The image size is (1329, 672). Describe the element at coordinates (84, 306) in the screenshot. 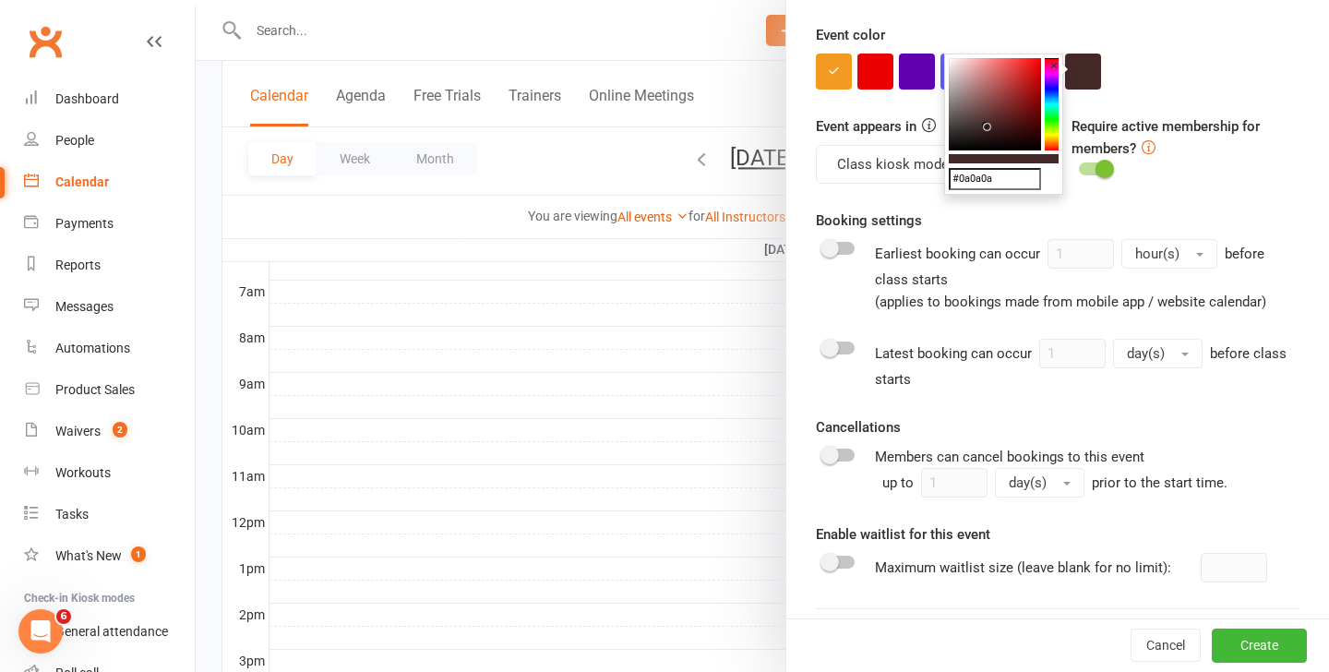

I see `div: Messages` at that location.